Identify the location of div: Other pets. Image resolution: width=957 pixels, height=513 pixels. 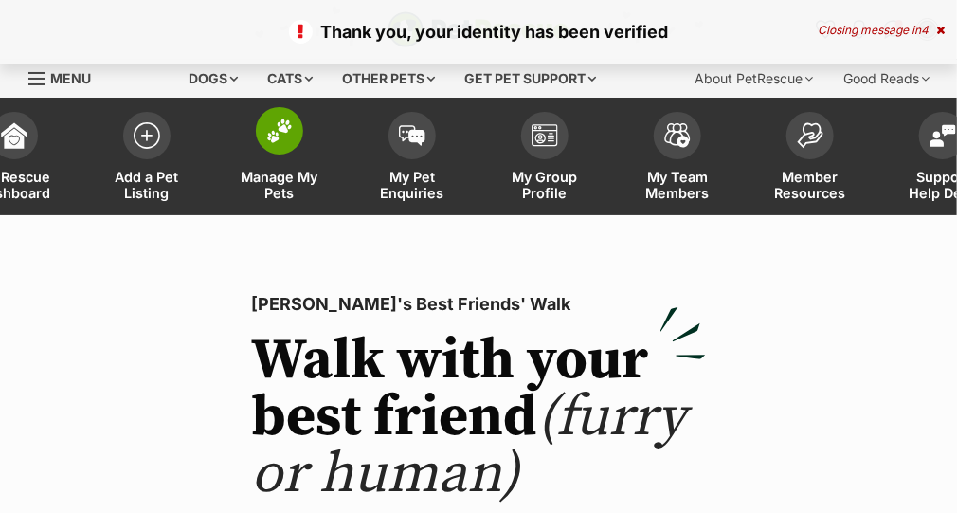
(390, 79).